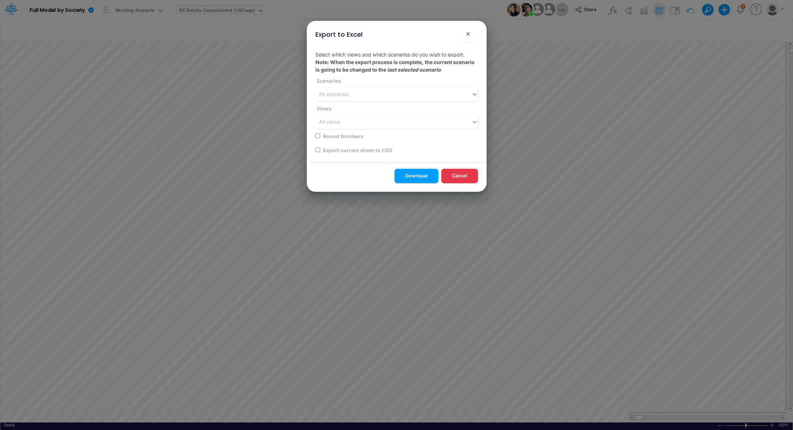  What do you see at coordinates (416, 175) in the screenshot?
I see `button: Download` at bounding box center [416, 175].